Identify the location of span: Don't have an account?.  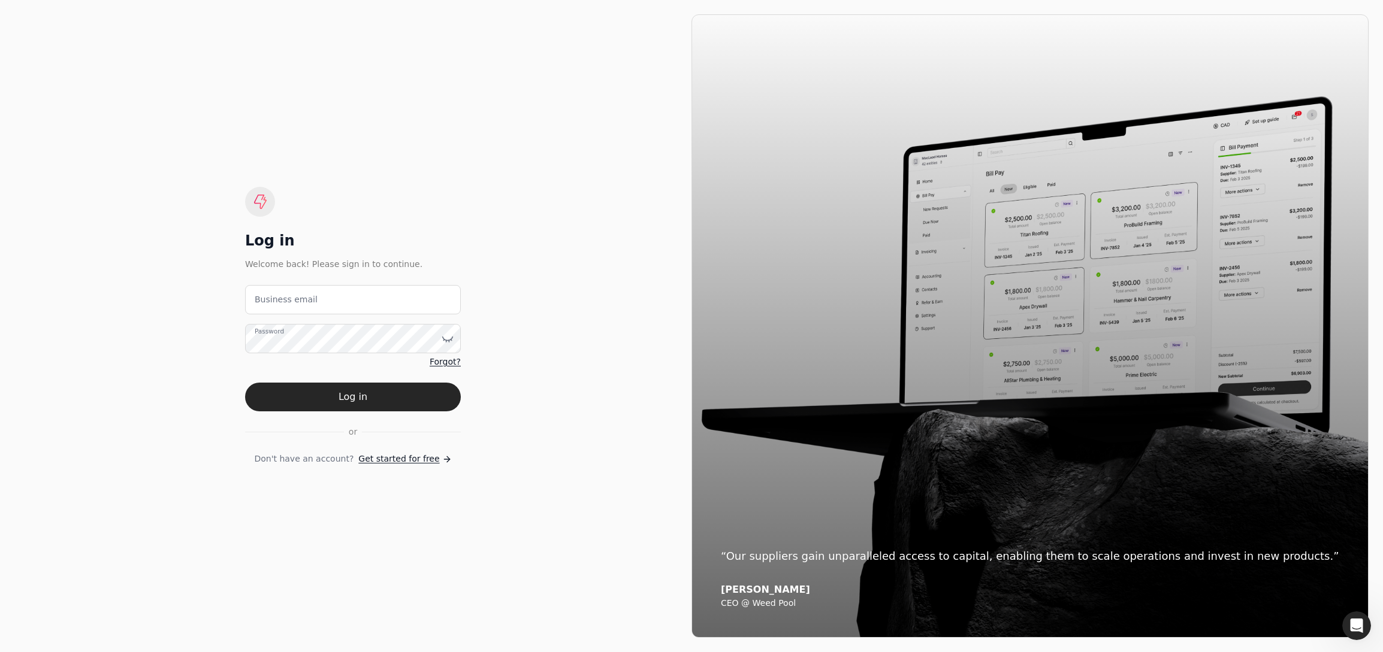
(304, 459).